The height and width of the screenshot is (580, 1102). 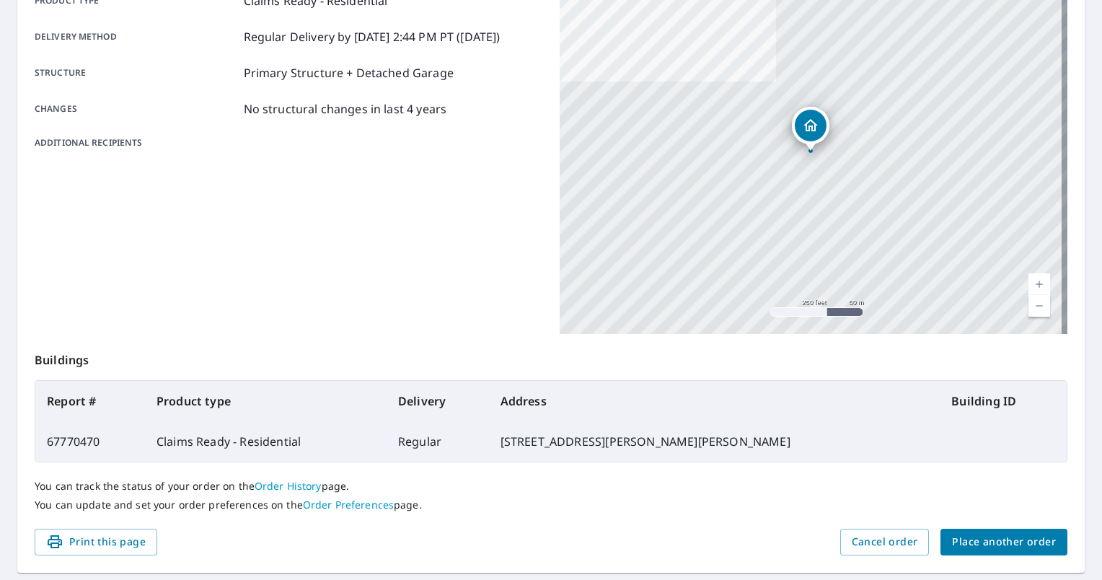 What do you see at coordinates (810, 129) in the screenshot?
I see `div: Dropped pin, building 1, Residential property, 906 John George Ln Sanger, TX 76266` at bounding box center [810, 129].